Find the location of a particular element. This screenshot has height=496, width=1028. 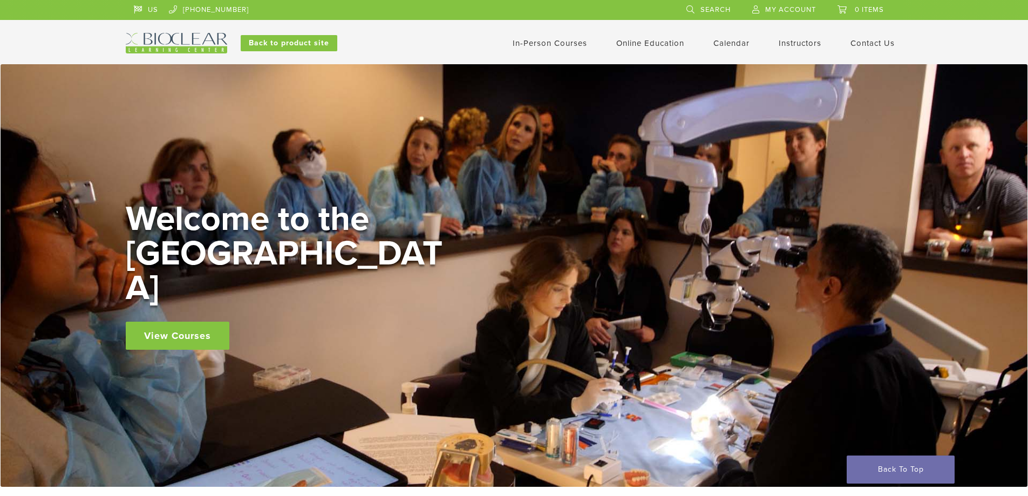

span: My Account is located at coordinates (790, 10).